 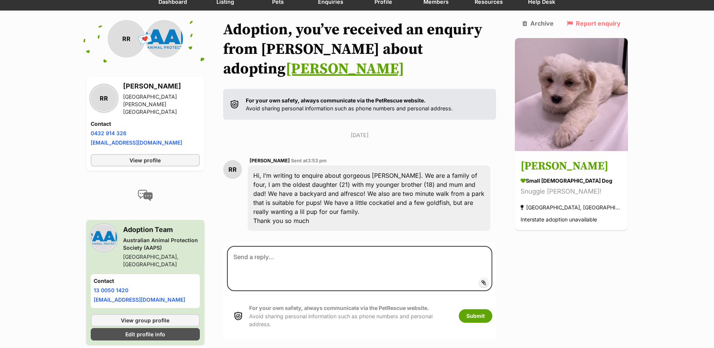 I want to click on a: Archive, so click(x=538, y=23).